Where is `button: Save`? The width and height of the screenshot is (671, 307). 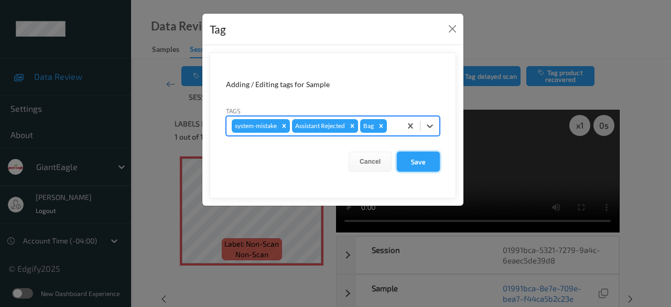
button: Save is located at coordinates (418, 162).